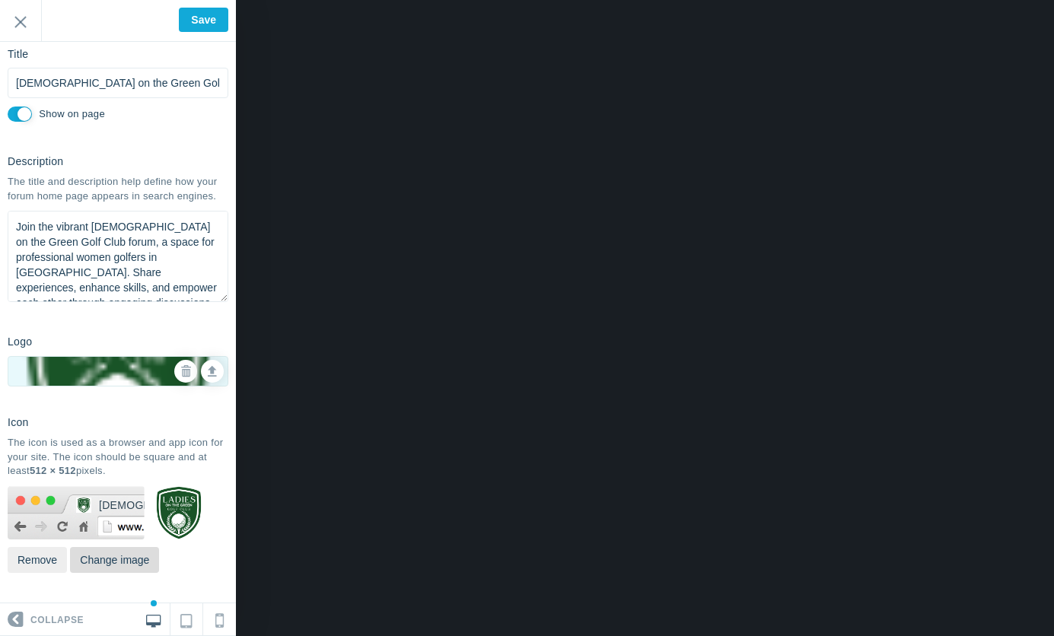  I want to click on div: The title and description help define how your forum home page appears in search engines., so click(118, 189).